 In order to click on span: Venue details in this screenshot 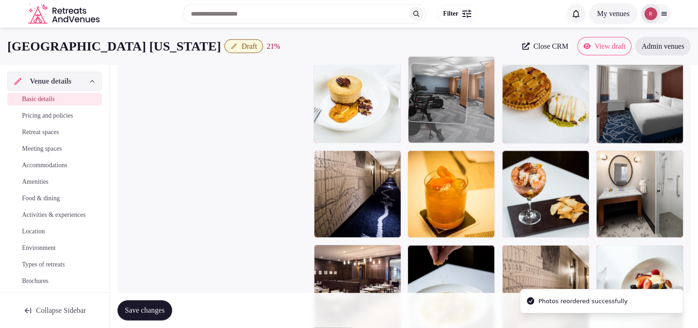, I will do `click(51, 81)`.